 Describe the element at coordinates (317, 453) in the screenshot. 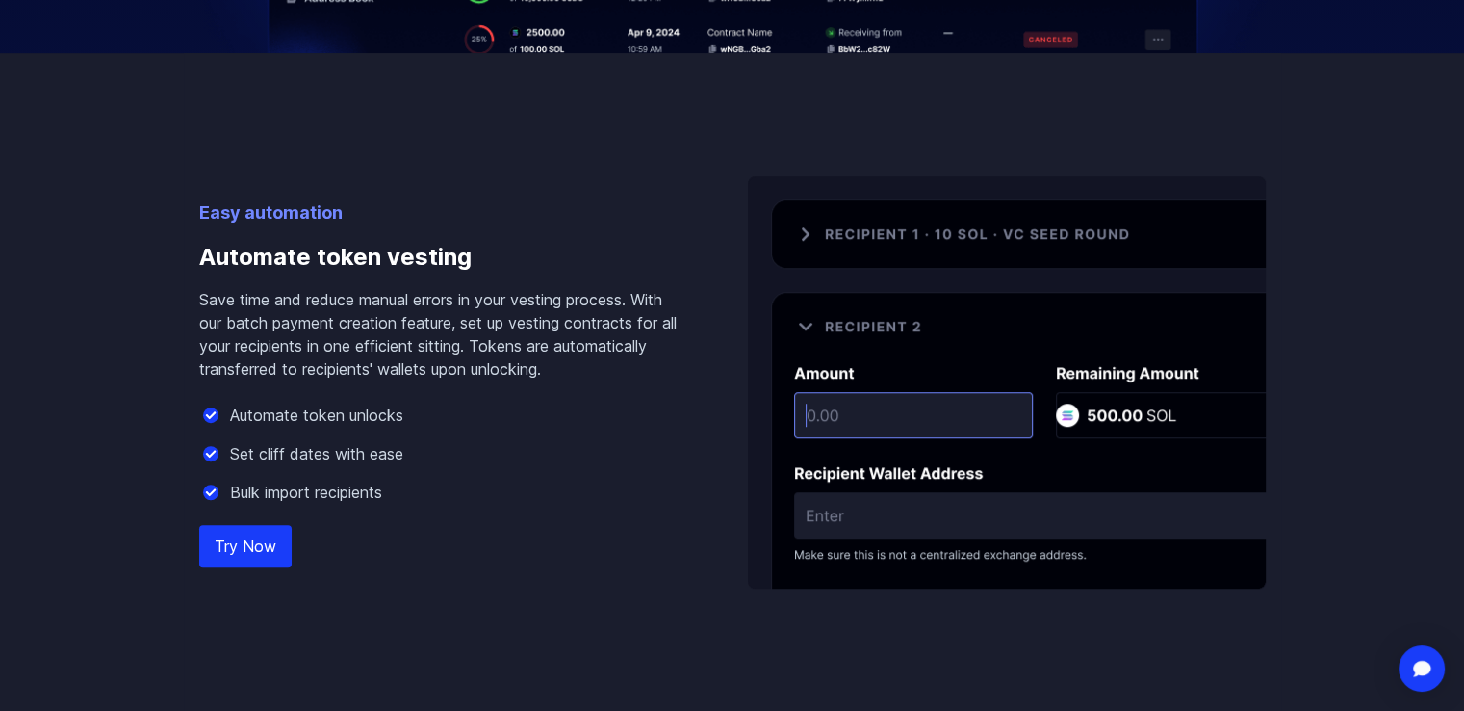

I see `p: Set cliff dates with ease` at that location.